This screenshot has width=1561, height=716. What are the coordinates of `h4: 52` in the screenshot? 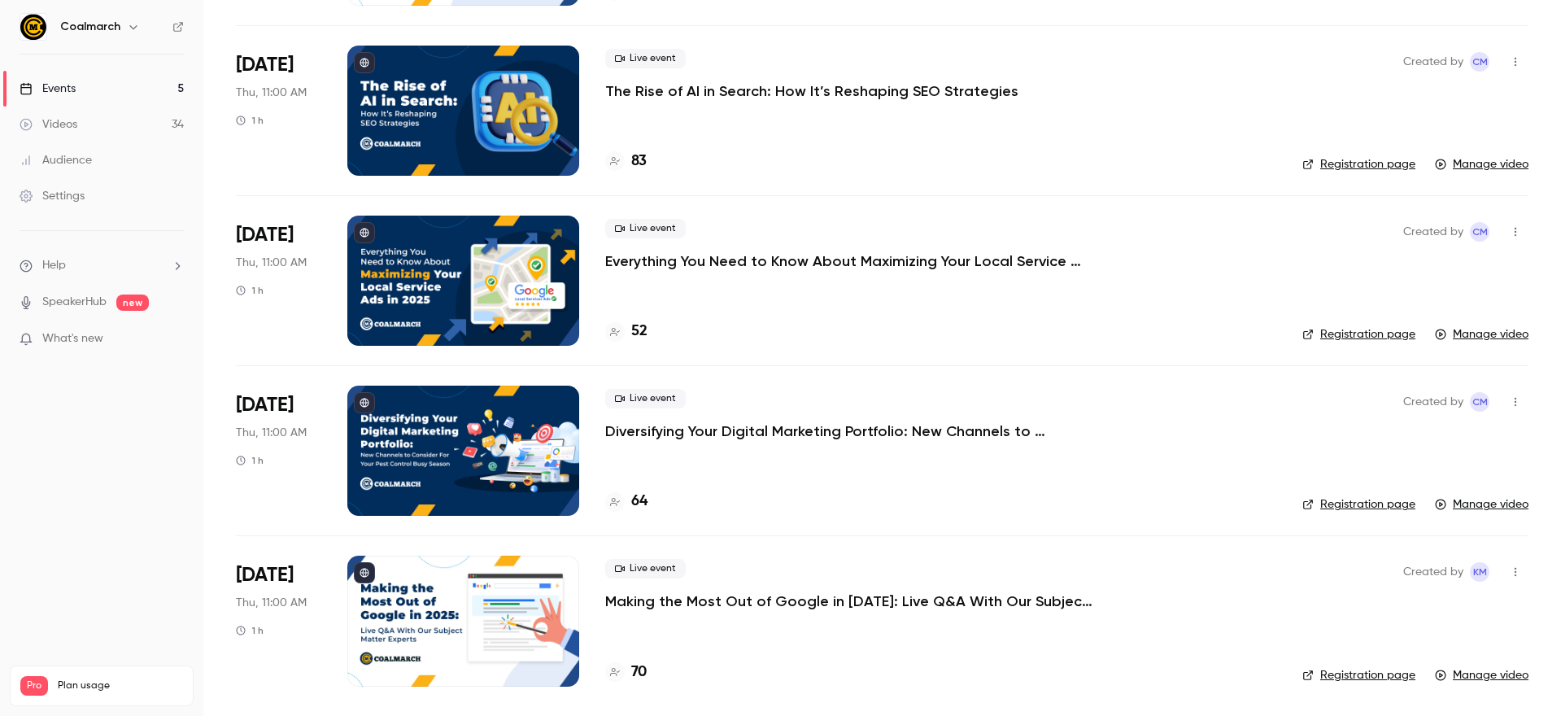 It's located at (639, 331).